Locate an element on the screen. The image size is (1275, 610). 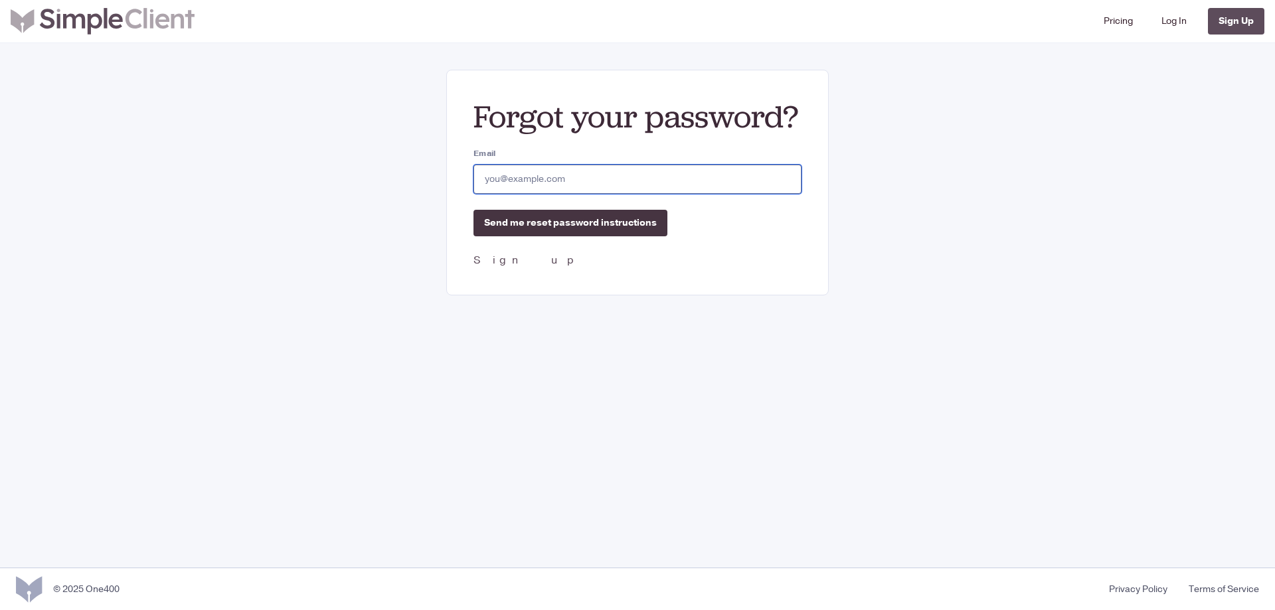
a: Sign Up is located at coordinates (1236, 21).